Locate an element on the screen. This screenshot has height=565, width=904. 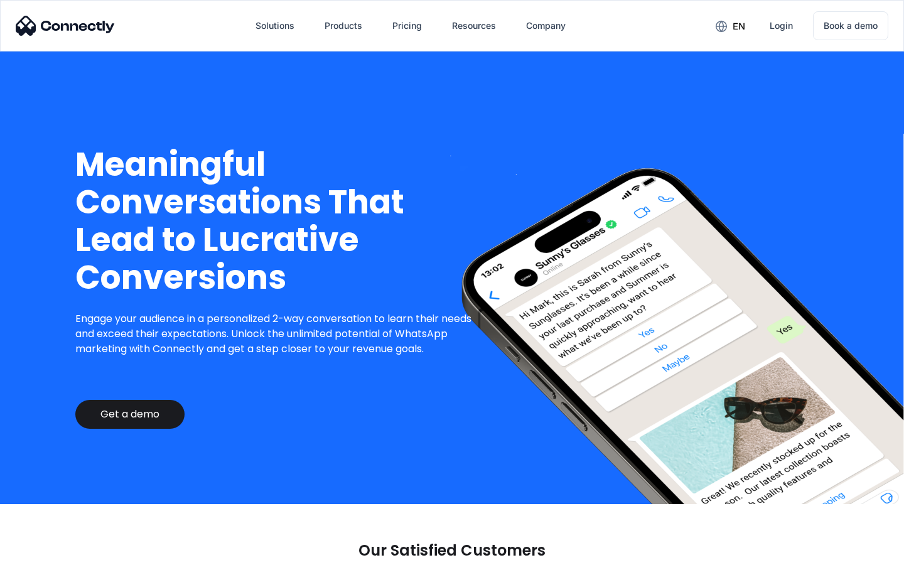
div: Login is located at coordinates (781, 26).